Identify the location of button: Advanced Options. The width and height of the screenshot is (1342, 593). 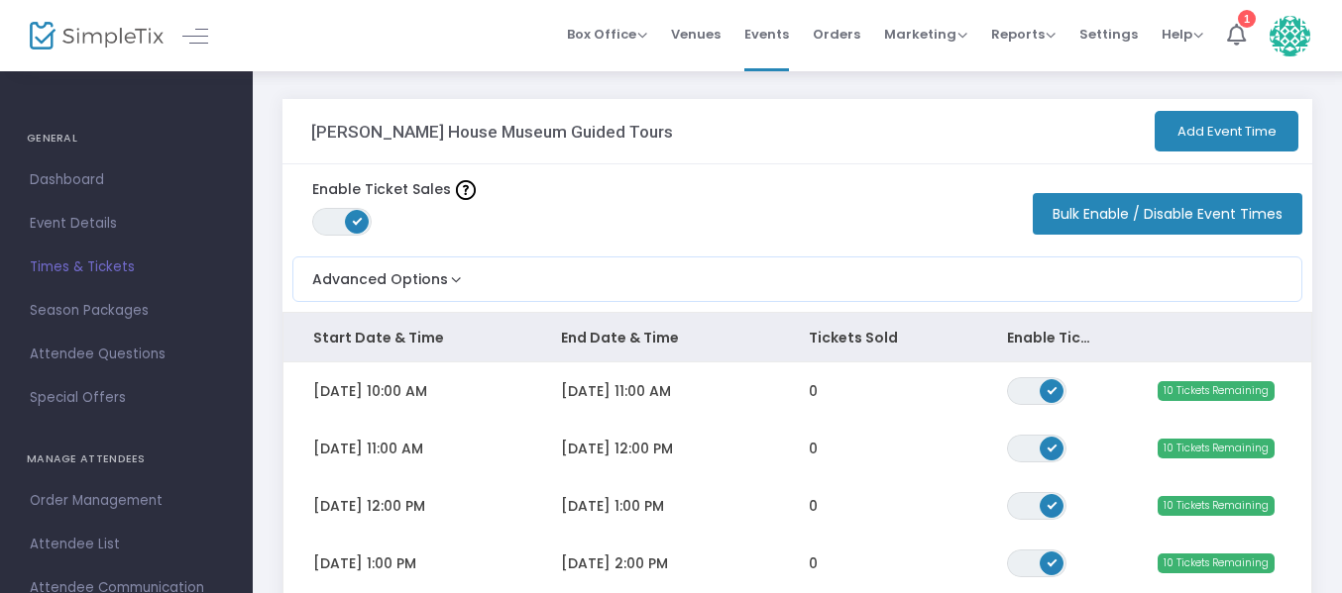
(379, 273).